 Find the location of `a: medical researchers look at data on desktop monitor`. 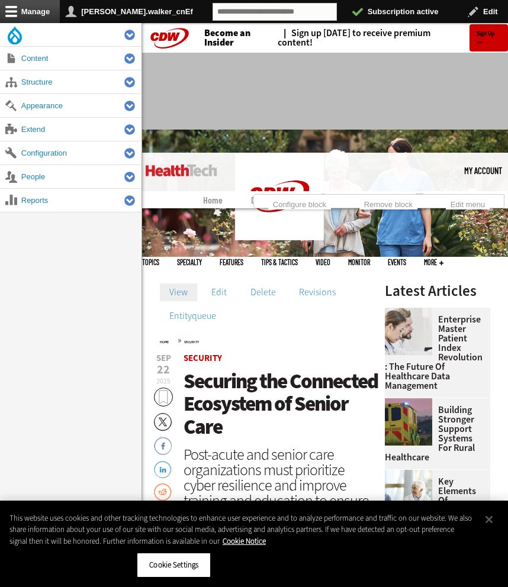

a: medical researchers look at data on desktop monitor is located at coordinates (411, 313).